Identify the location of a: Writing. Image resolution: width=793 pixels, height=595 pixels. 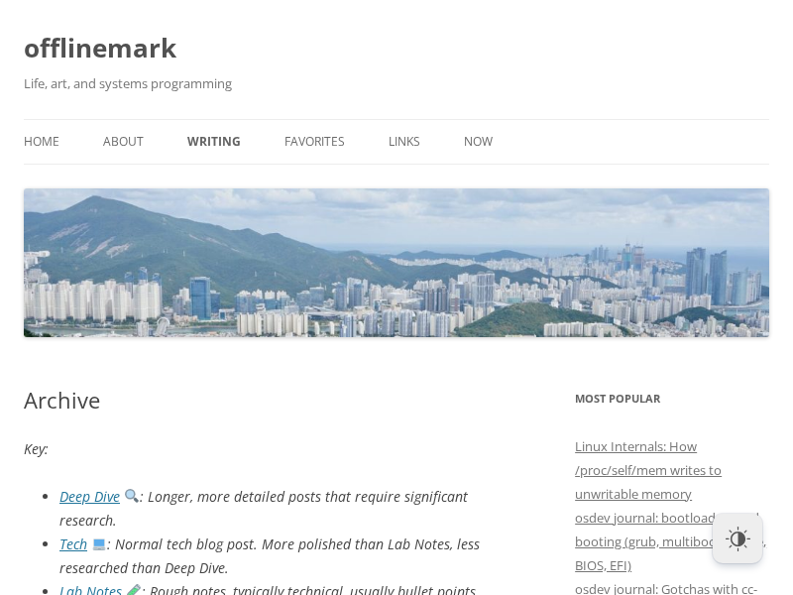
(214, 142).